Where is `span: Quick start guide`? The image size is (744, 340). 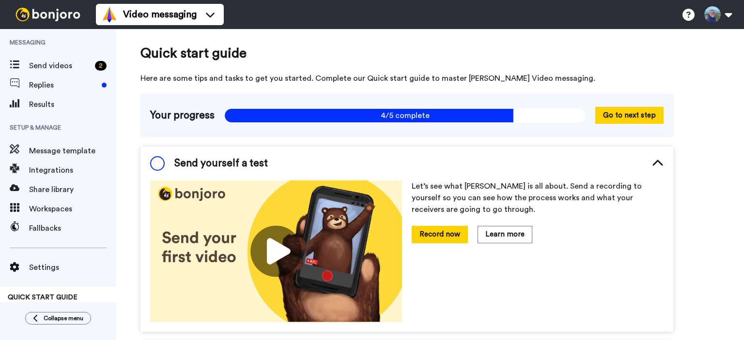
span: Quick start guide is located at coordinates (407, 53).